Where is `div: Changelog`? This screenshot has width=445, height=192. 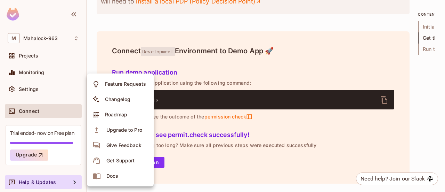
div: Changelog is located at coordinates (118, 99).